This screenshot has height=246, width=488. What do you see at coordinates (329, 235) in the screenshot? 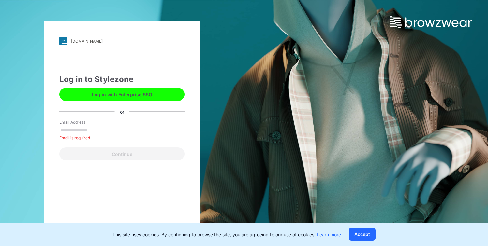
I see `a: Learn more` at bounding box center [329, 235].